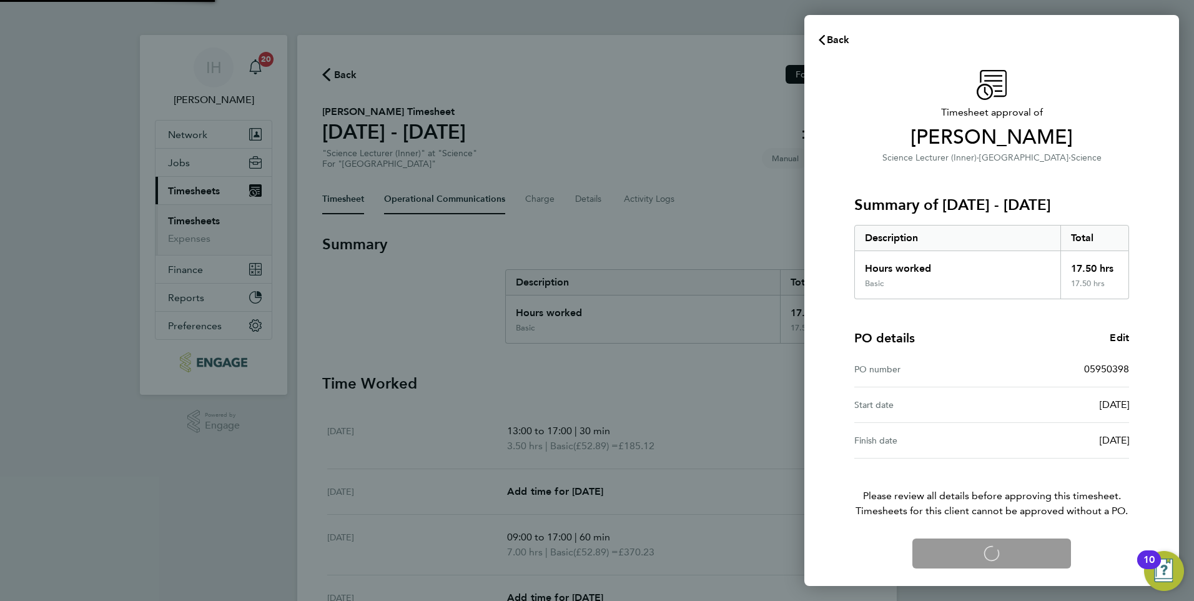 This screenshot has height=601, width=1194. I want to click on div: Summary of 22 - 28 Sep 2025, so click(992, 262).